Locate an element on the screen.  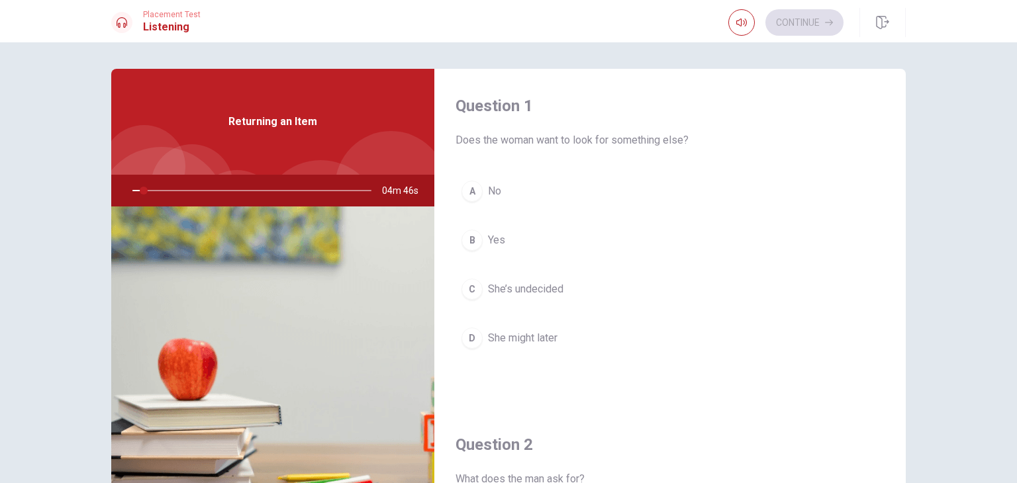
div: B is located at coordinates (472, 240).